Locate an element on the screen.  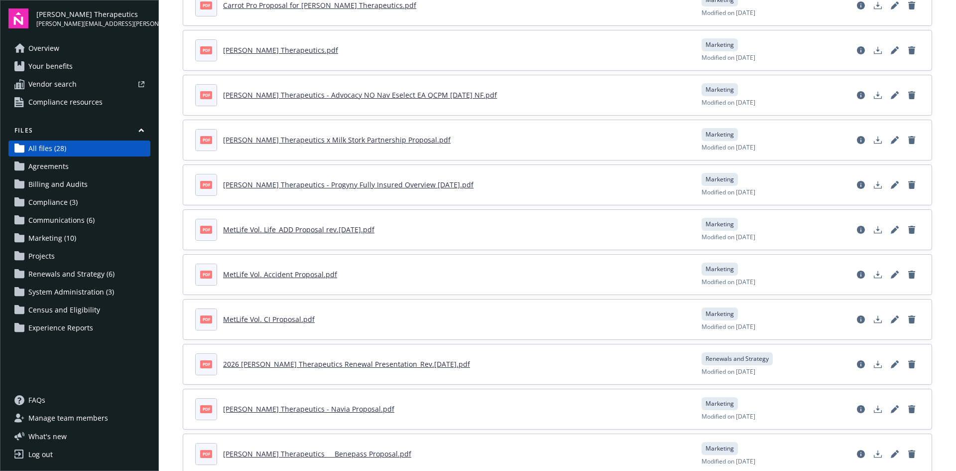
span: Overview is located at coordinates (44, 48).